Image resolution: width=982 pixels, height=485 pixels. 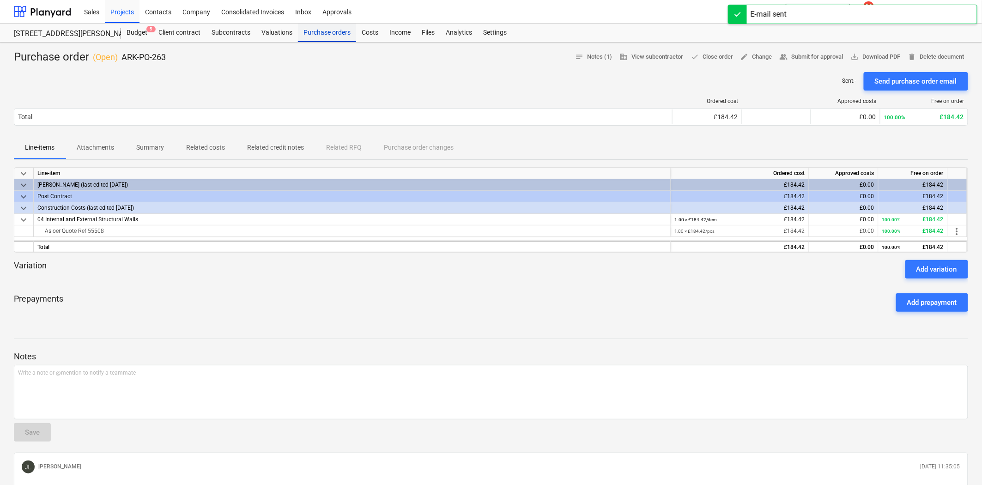 What do you see at coordinates (40, 147) in the screenshot?
I see `p: Line-items` at bounding box center [40, 147].